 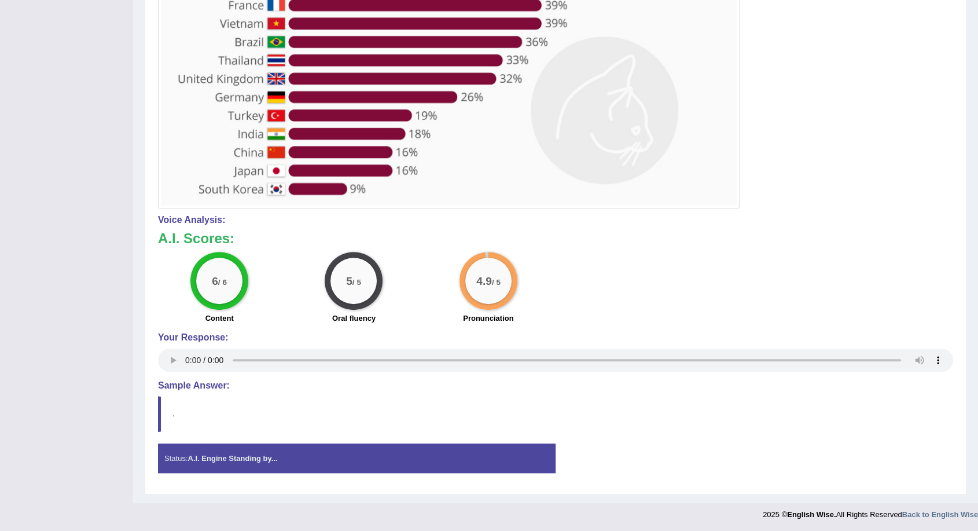 I want to click on h4: Your Response:, so click(x=556, y=337).